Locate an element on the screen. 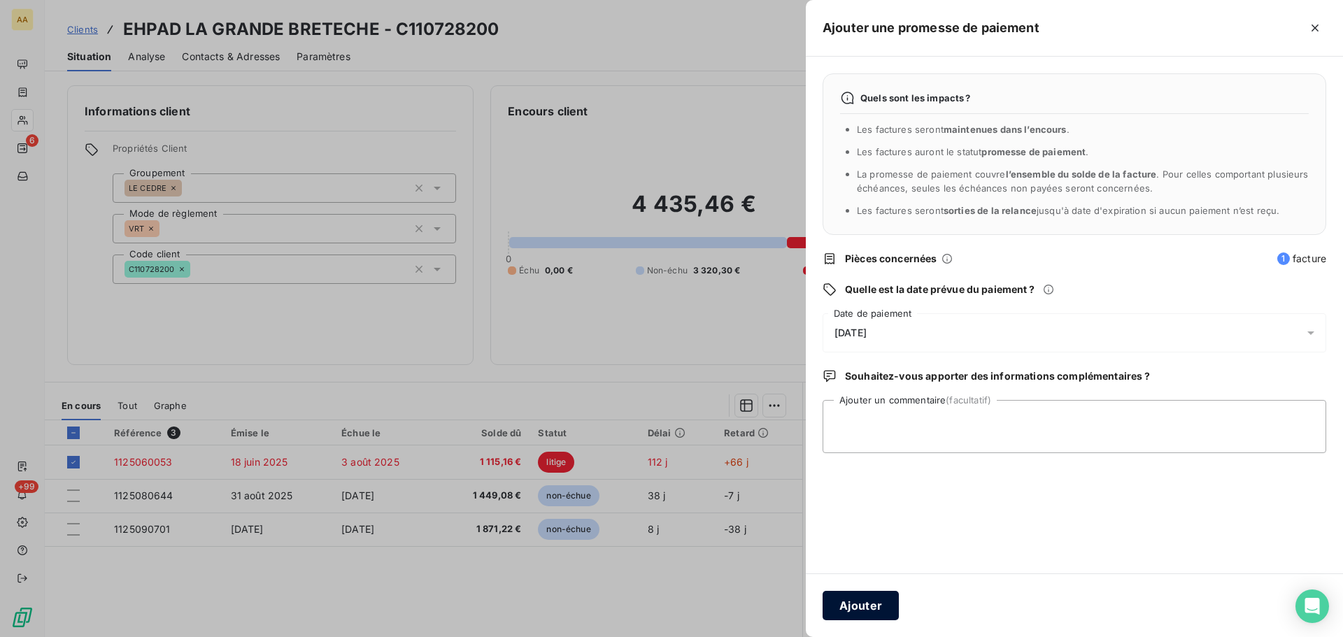  div: Open Intercom Messenger is located at coordinates (1312, 607).